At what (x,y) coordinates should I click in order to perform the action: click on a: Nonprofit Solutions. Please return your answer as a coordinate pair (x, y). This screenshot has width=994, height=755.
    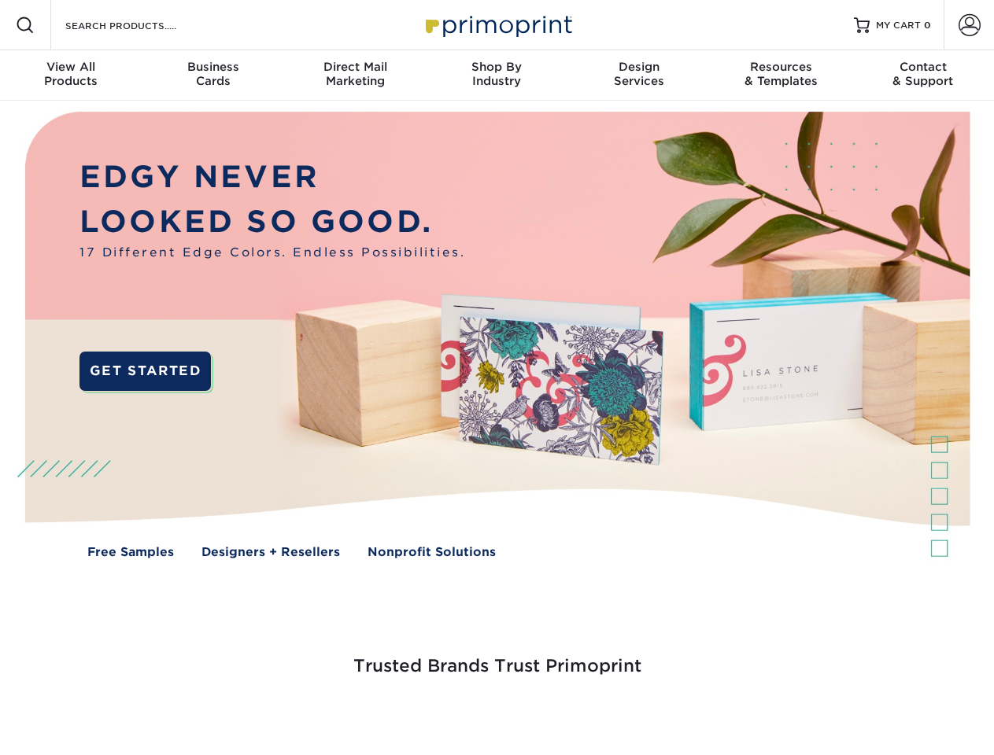
    Looking at the image, I should click on (431, 552).